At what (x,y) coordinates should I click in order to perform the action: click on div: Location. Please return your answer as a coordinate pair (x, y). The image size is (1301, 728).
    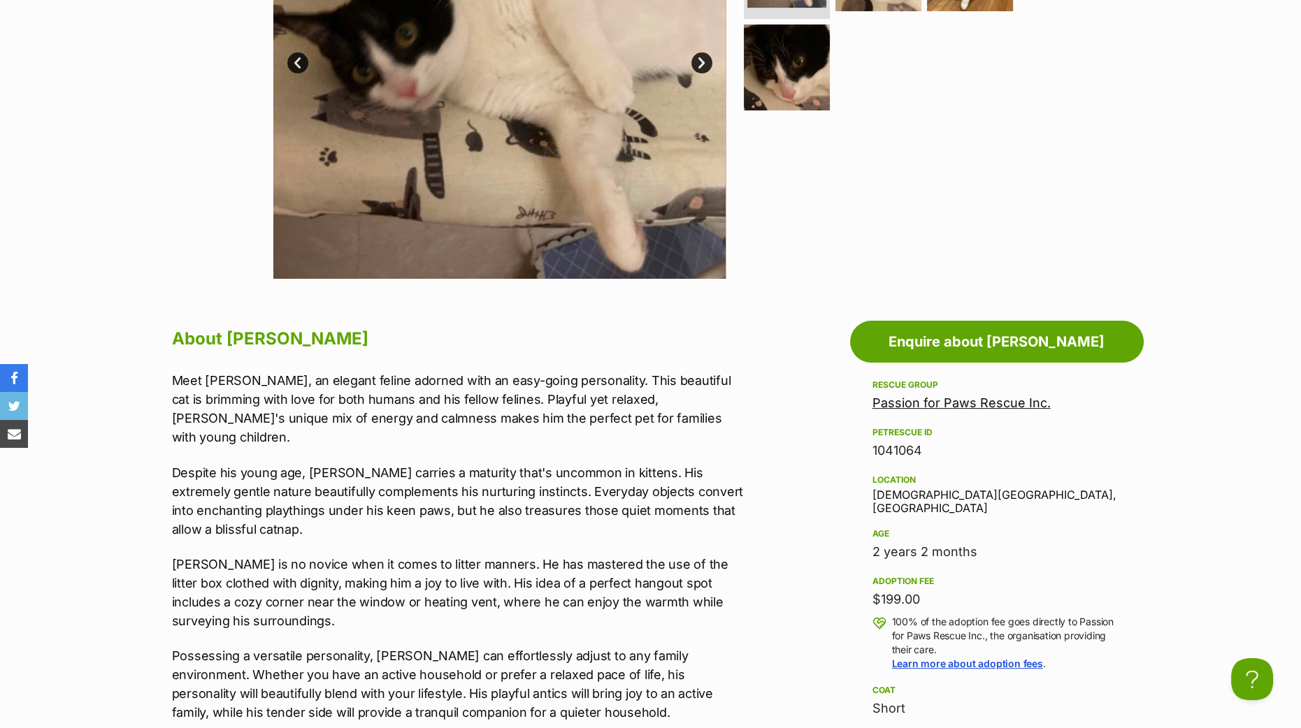
    Looking at the image, I should click on (997, 480).